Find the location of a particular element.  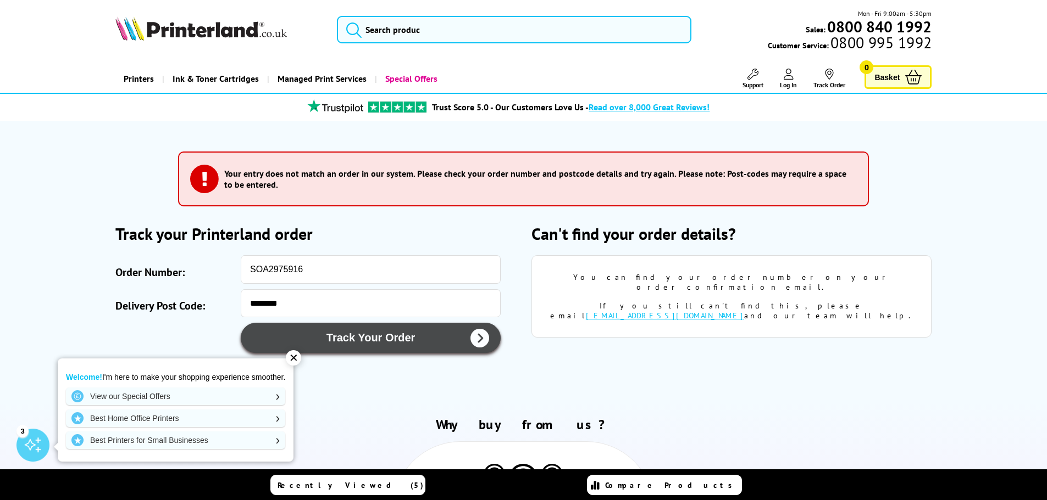

a: Log In is located at coordinates (788, 79).